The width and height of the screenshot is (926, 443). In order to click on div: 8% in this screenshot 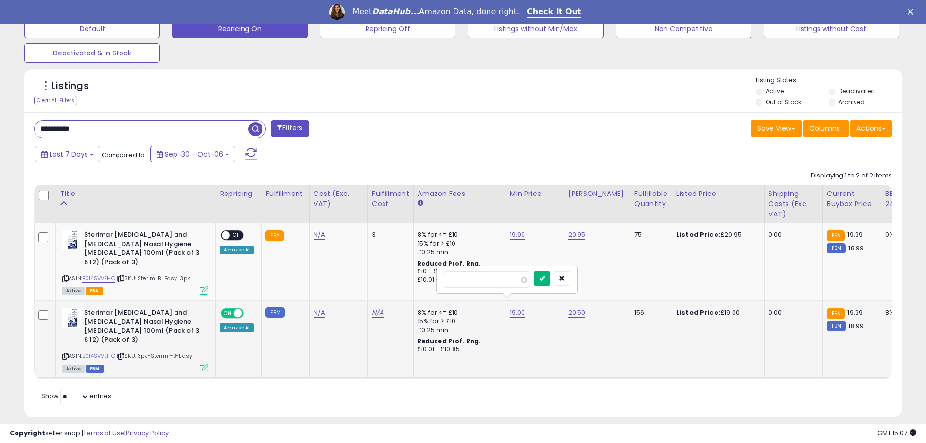, I will do `click(901, 312)`.